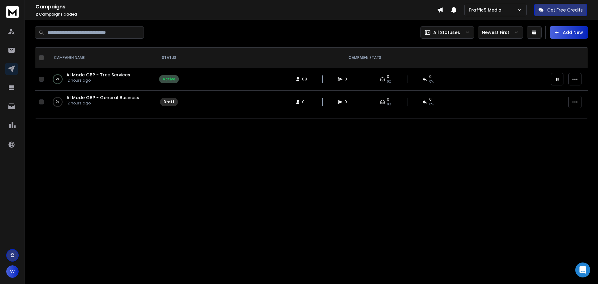 This screenshot has height=284, width=598. I want to click on td: 2%AI Mode GBP - Tree Services12 hours ago, so click(101, 79).